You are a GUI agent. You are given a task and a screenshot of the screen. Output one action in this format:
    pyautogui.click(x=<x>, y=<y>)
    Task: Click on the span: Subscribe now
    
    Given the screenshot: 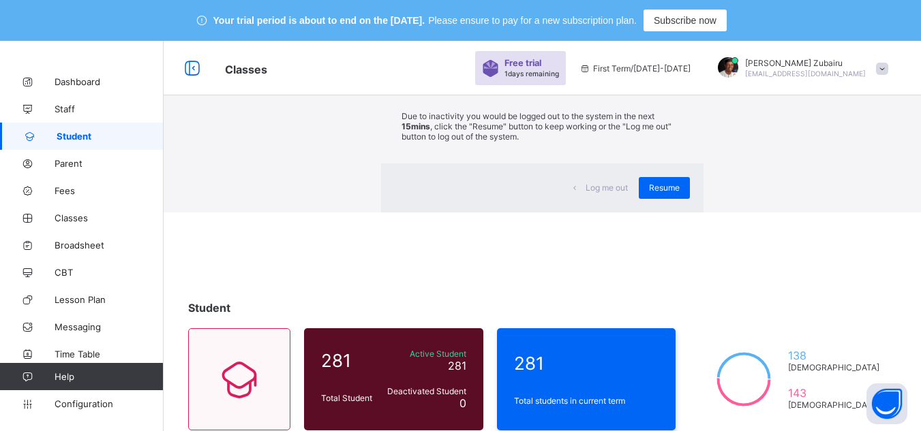 What is the action you would take?
    pyautogui.click(x=685, y=20)
    